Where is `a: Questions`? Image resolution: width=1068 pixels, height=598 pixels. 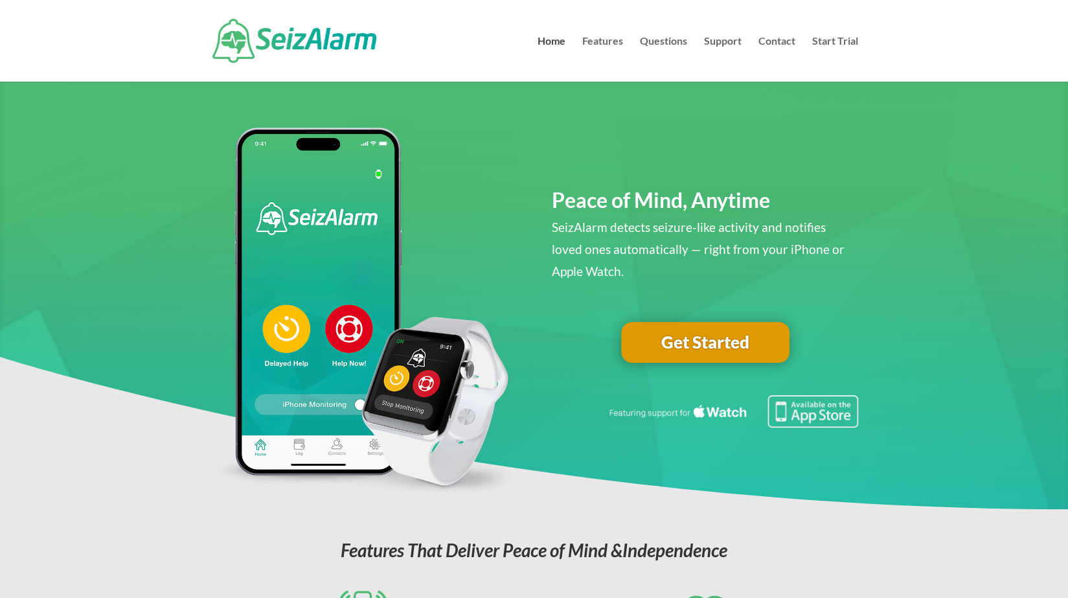
a: Questions is located at coordinates (663, 59).